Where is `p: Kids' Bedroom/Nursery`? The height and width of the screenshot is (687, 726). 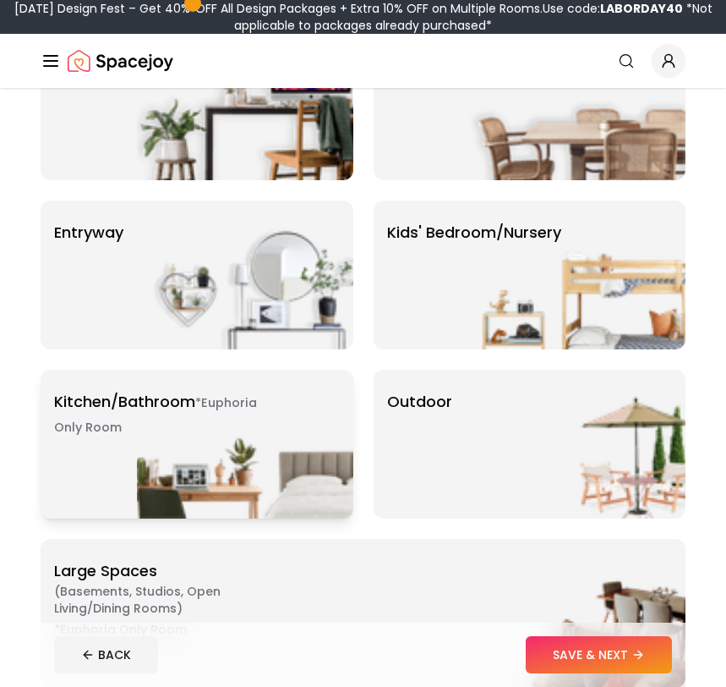 p: Kids' Bedroom/Nursery is located at coordinates (474, 233).